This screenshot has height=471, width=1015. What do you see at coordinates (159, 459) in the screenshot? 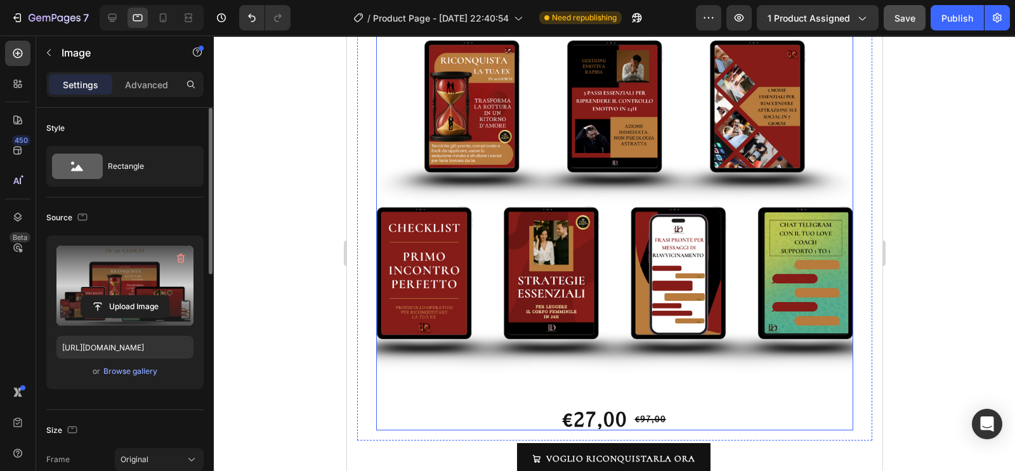
I see `button: Original` at bounding box center [159, 459].